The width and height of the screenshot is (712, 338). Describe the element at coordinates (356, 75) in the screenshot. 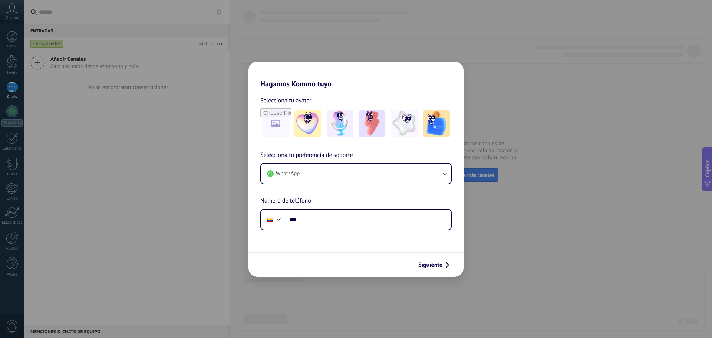

I see `h2: Hagamos Kommo tuyo` at that location.